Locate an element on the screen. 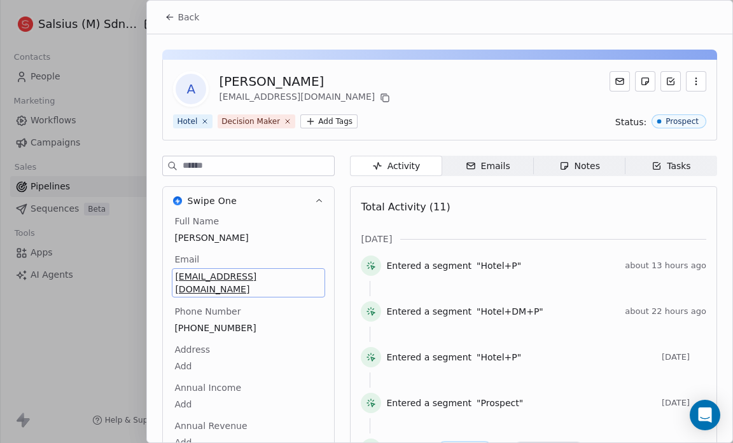 The width and height of the screenshot is (733, 443). span: Phone Number is located at coordinates (207, 312).